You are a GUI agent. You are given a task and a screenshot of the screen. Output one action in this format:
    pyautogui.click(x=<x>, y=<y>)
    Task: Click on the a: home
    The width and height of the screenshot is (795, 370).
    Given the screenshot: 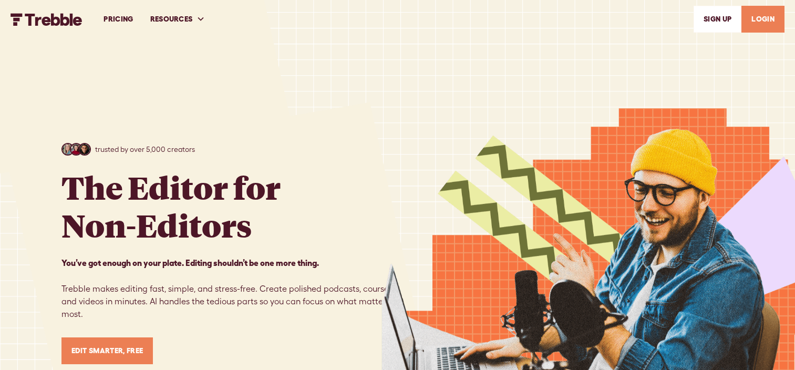 What is the action you would take?
    pyautogui.click(x=46, y=18)
    